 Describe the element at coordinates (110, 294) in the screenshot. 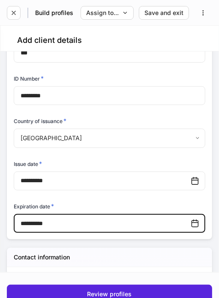

I see `div: Review profiles` at that location.